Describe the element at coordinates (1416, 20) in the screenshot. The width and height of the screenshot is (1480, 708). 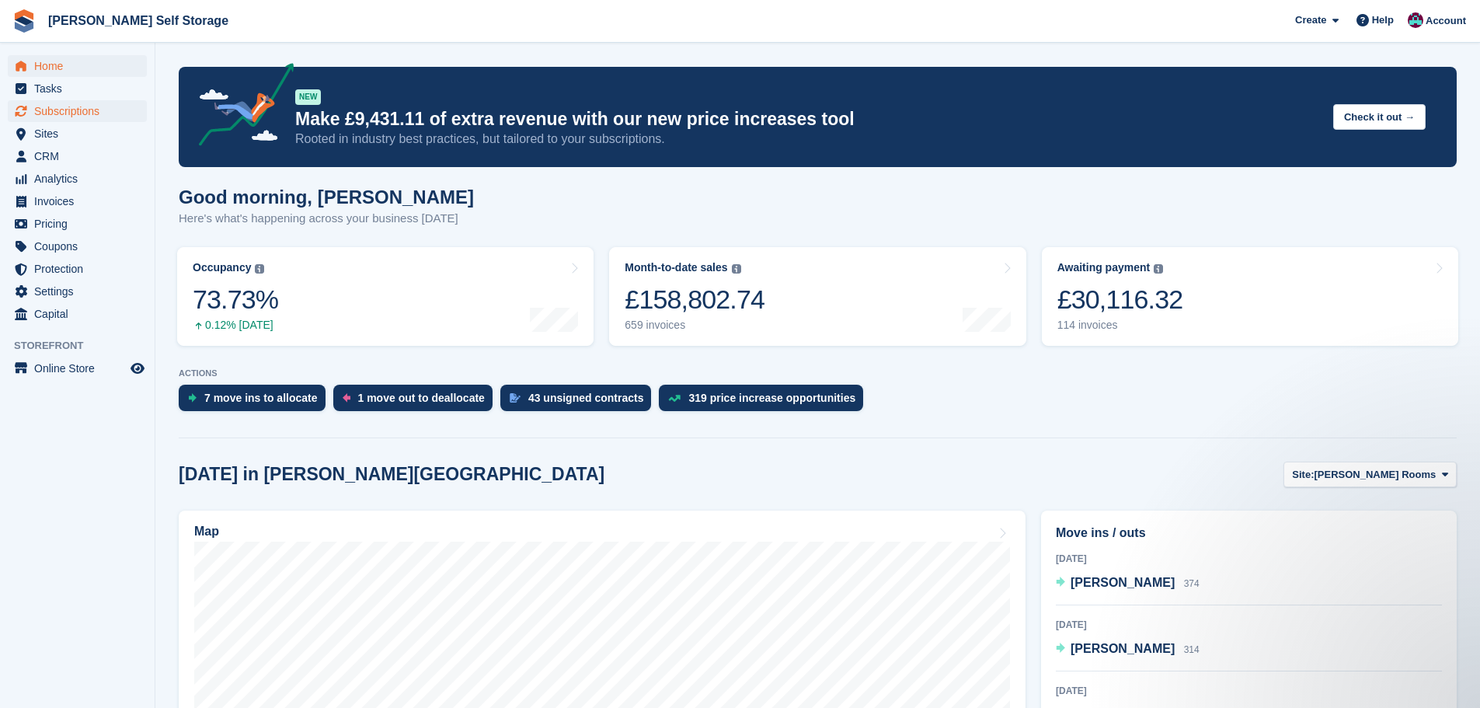
I see `img: Ben` at that location.